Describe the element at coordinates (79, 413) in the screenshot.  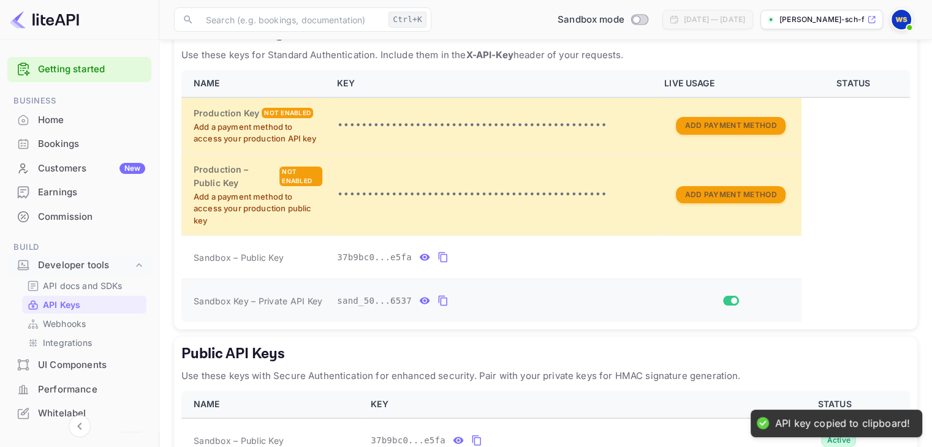
I see `a: Whitelabel` at that location.